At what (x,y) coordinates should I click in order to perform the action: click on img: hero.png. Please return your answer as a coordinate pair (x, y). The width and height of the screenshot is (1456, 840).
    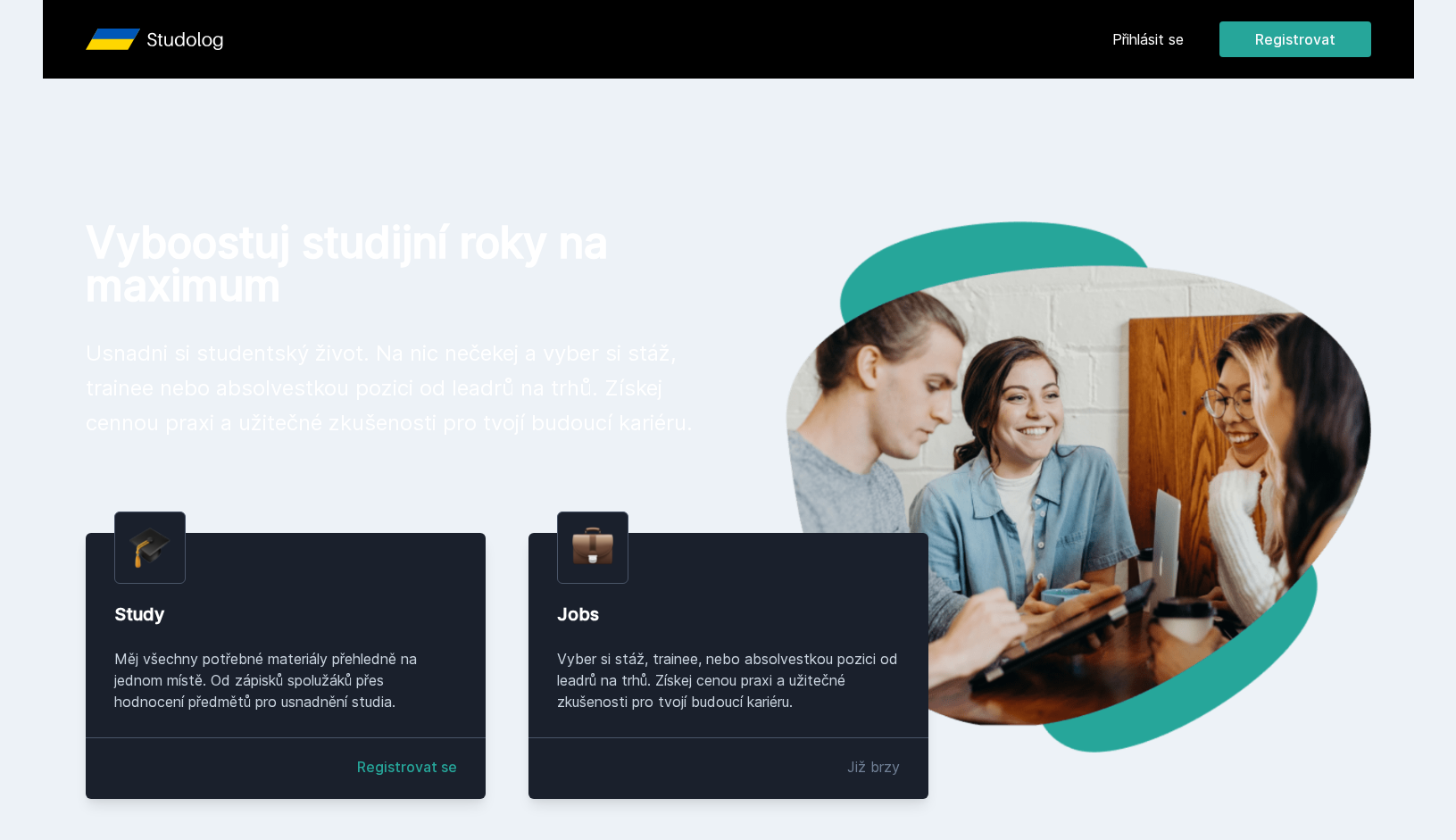
    Looking at the image, I should click on (1050, 486).